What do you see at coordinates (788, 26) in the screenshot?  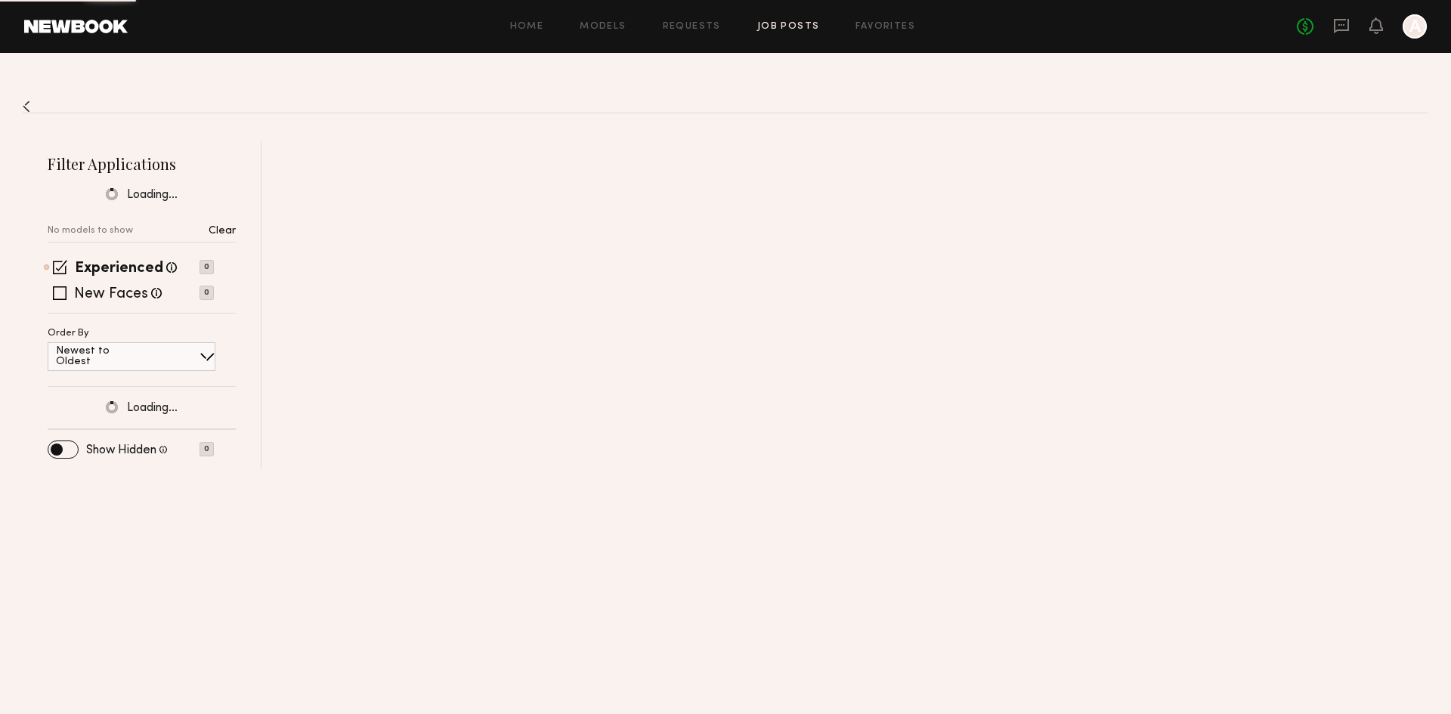 I see `a: Job Posts` at bounding box center [788, 26].